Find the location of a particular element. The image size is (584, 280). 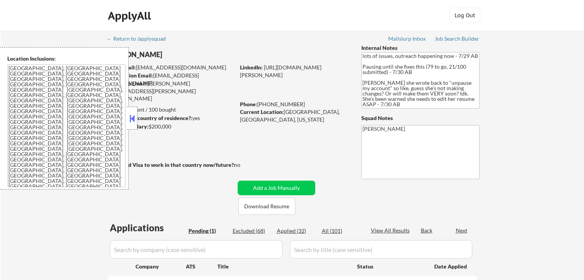

div: Back is located at coordinates (427, 231).